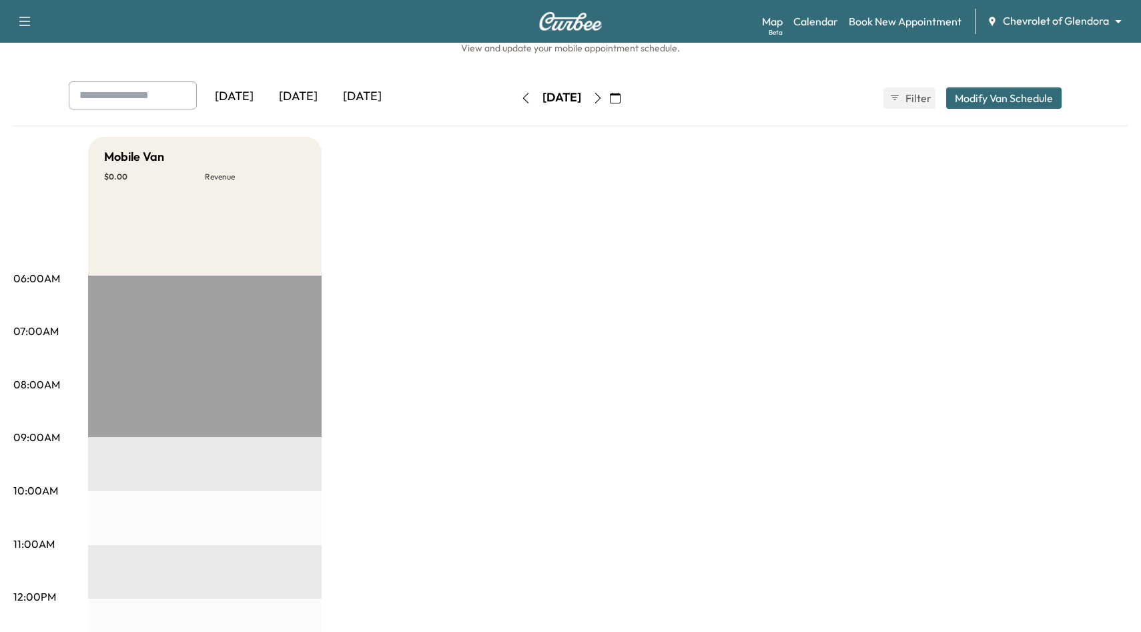 Image resolution: width=1141 pixels, height=632 pixels. What do you see at coordinates (37, 384) in the screenshot?
I see `p: 08:00AM` at bounding box center [37, 384].